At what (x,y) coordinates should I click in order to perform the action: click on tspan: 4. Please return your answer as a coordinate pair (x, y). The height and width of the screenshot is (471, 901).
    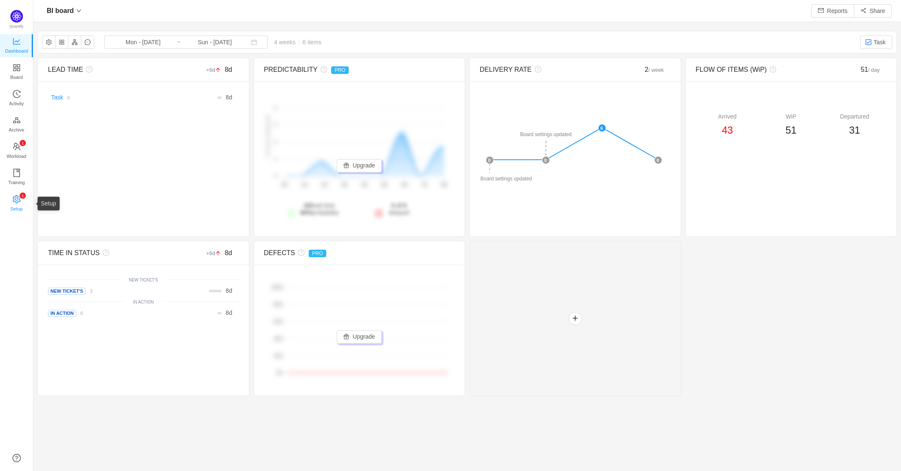
    Looking at the image, I should click on (275, 108).